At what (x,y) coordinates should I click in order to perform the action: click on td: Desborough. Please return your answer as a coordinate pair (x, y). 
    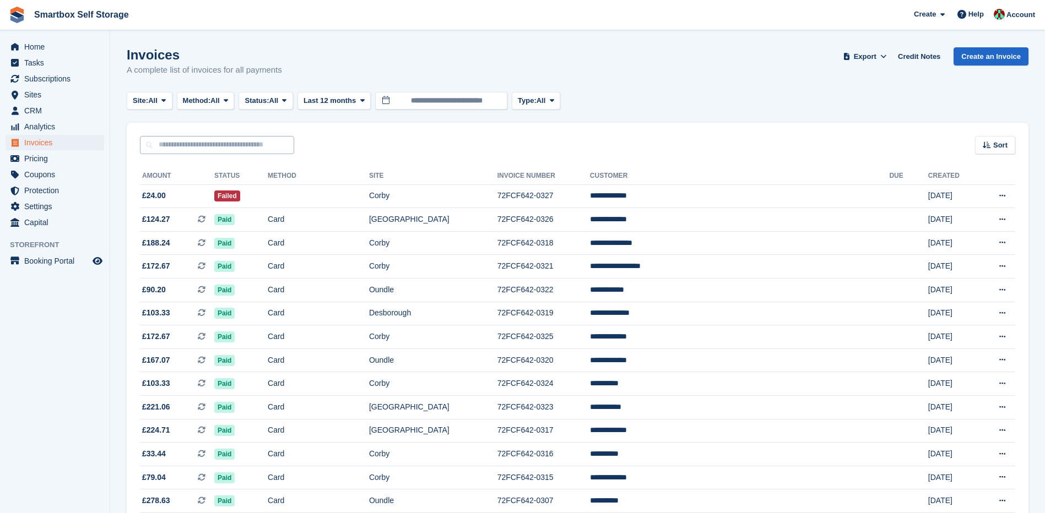
    Looking at the image, I should click on (433, 313).